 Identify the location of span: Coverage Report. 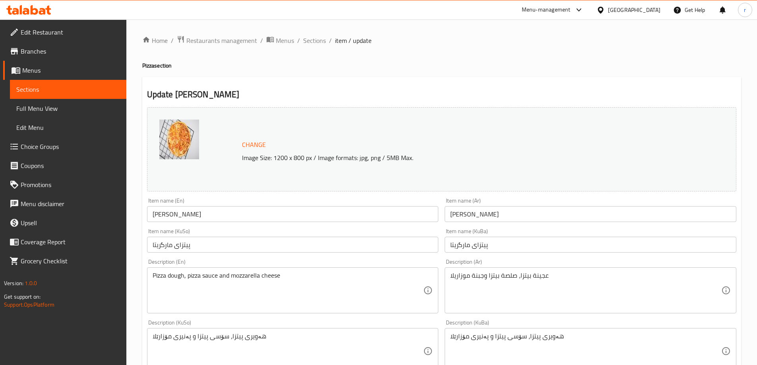
(70, 242).